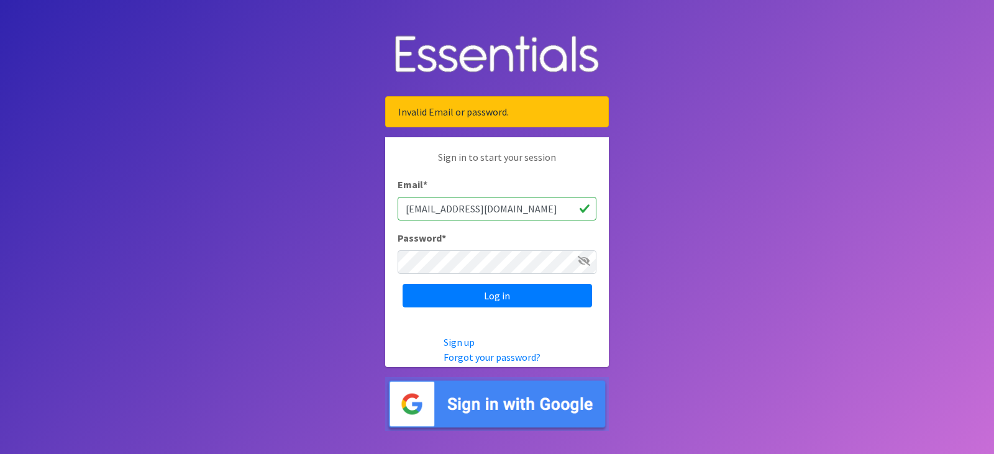 The height and width of the screenshot is (454, 994). Describe the element at coordinates (497, 404) in the screenshot. I see `img: Sign in with Google` at that location.